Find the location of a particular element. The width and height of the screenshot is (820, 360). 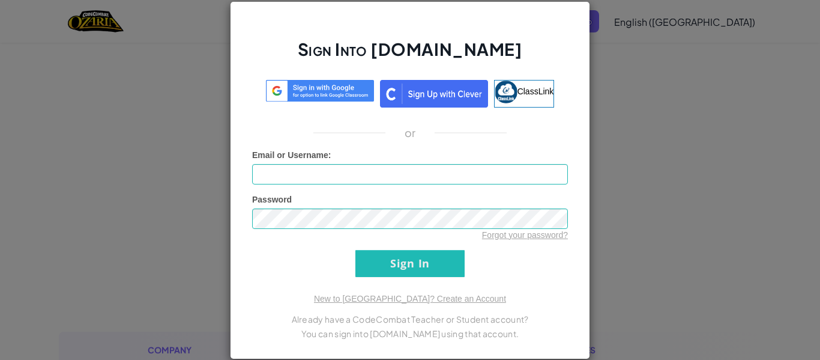

img: log-in-google-sso.svg is located at coordinates (320, 91).